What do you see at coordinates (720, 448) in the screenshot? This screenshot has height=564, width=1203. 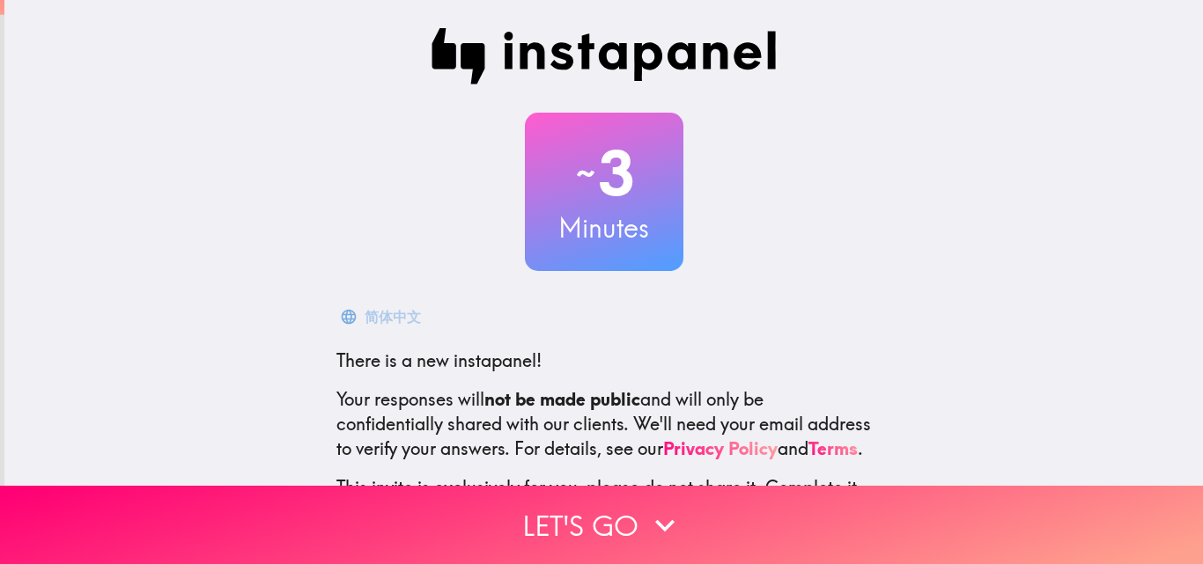 I see `a: Privacy Policy` at bounding box center [720, 448].